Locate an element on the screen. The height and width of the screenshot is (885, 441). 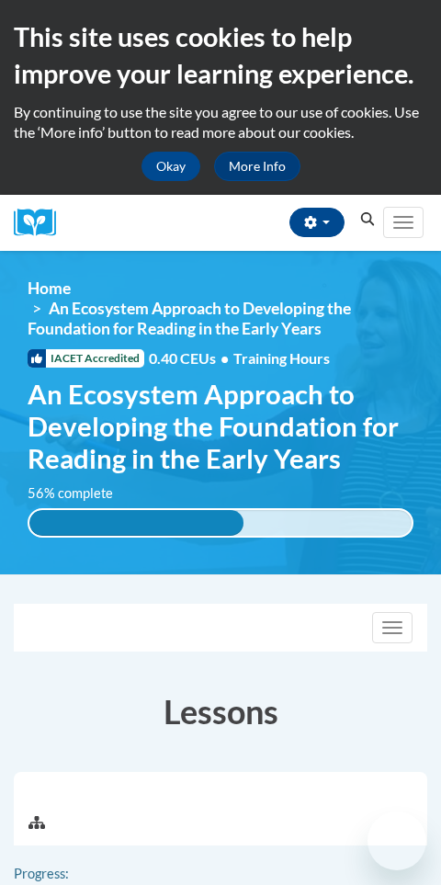
span: IACET Accredited is located at coordinates (85, 359).